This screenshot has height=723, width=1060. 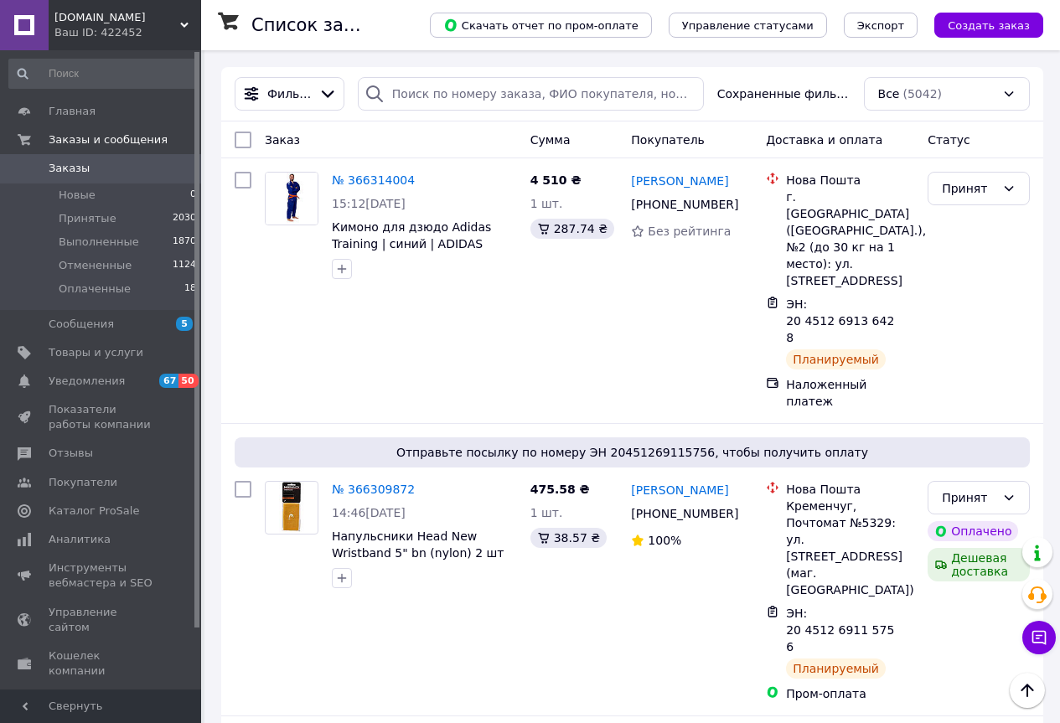 I want to click on span: 100%, so click(x=664, y=540).